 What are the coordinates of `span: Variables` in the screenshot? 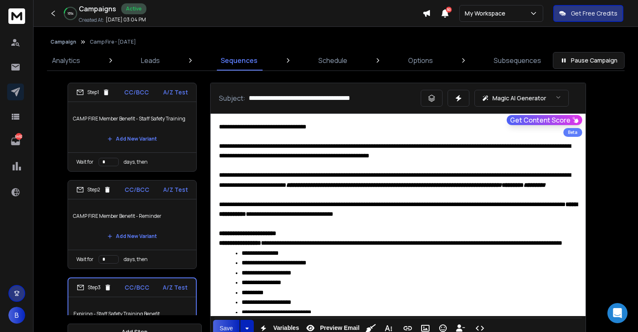 It's located at (286, 327).